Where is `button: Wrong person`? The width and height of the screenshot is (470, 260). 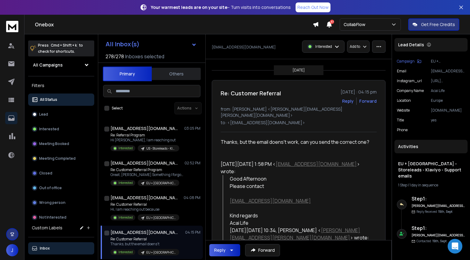 button: Wrong person is located at coordinates (61, 202).